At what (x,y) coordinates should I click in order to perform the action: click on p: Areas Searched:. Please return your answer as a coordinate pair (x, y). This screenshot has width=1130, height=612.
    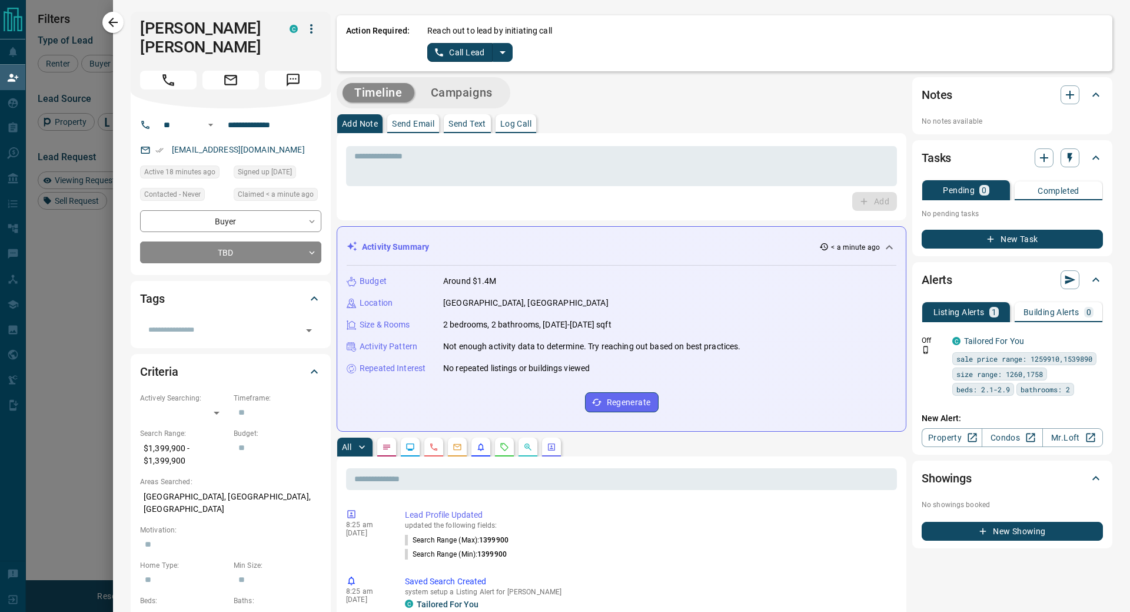
    Looking at the image, I should click on (231, 481).